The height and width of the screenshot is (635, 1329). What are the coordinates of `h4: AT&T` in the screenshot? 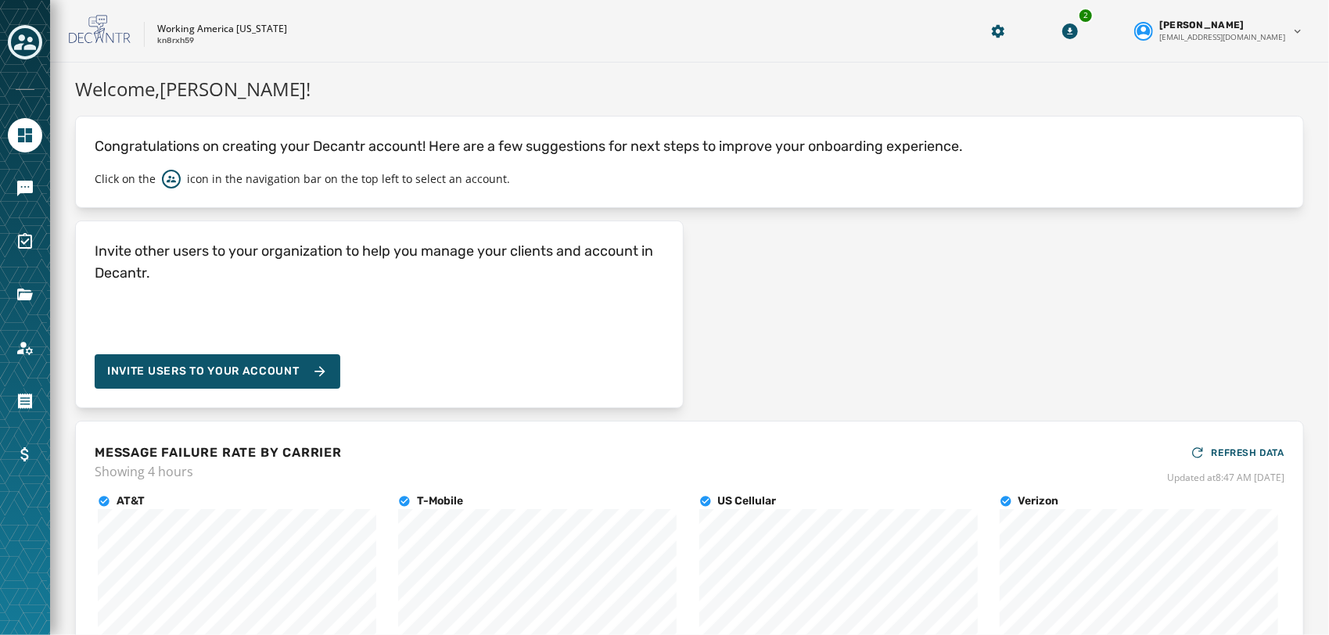 It's located at (131, 501).